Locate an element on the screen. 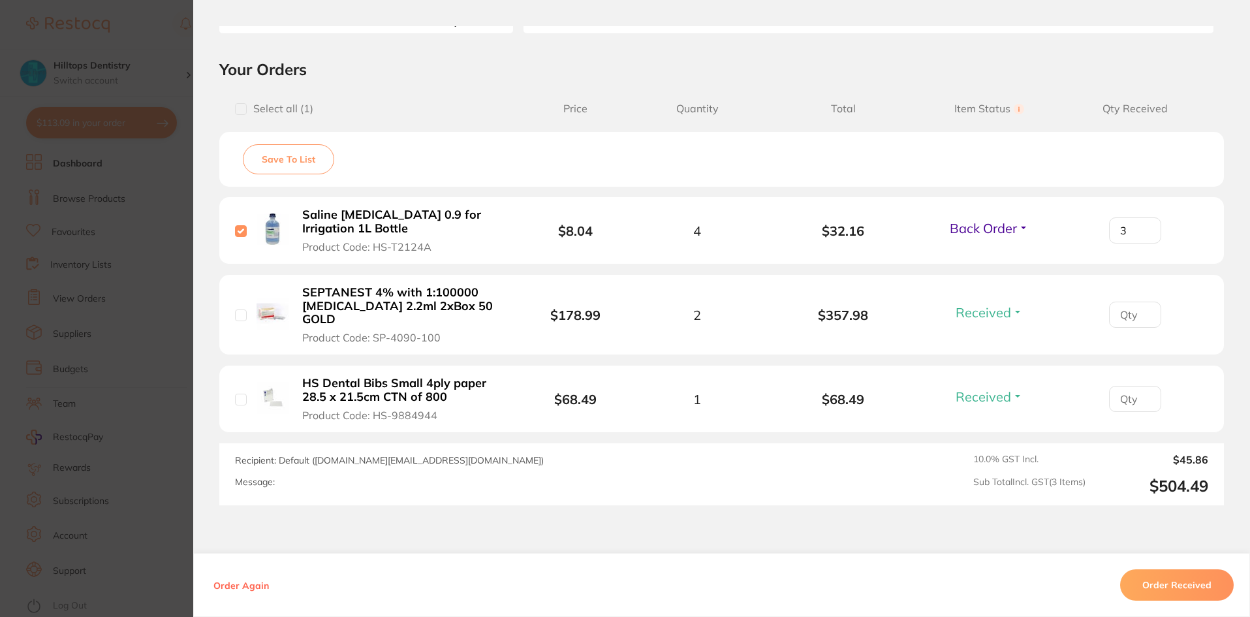 This screenshot has width=1250, height=617. img: HS Dental Bibs Small 4ply paper 28.5 x 21.5cm CTN of 800 is located at coordinates (272, 398).